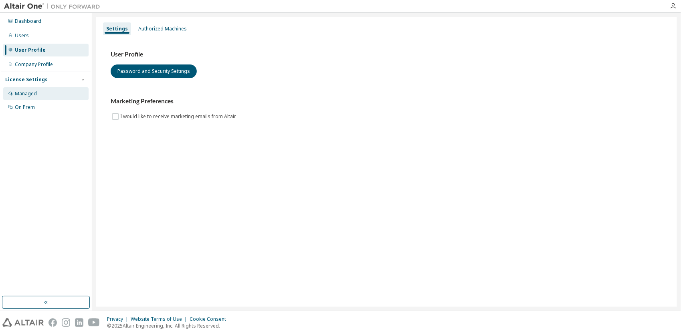 The image size is (681, 334). I want to click on div: Settings, so click(117, 29).